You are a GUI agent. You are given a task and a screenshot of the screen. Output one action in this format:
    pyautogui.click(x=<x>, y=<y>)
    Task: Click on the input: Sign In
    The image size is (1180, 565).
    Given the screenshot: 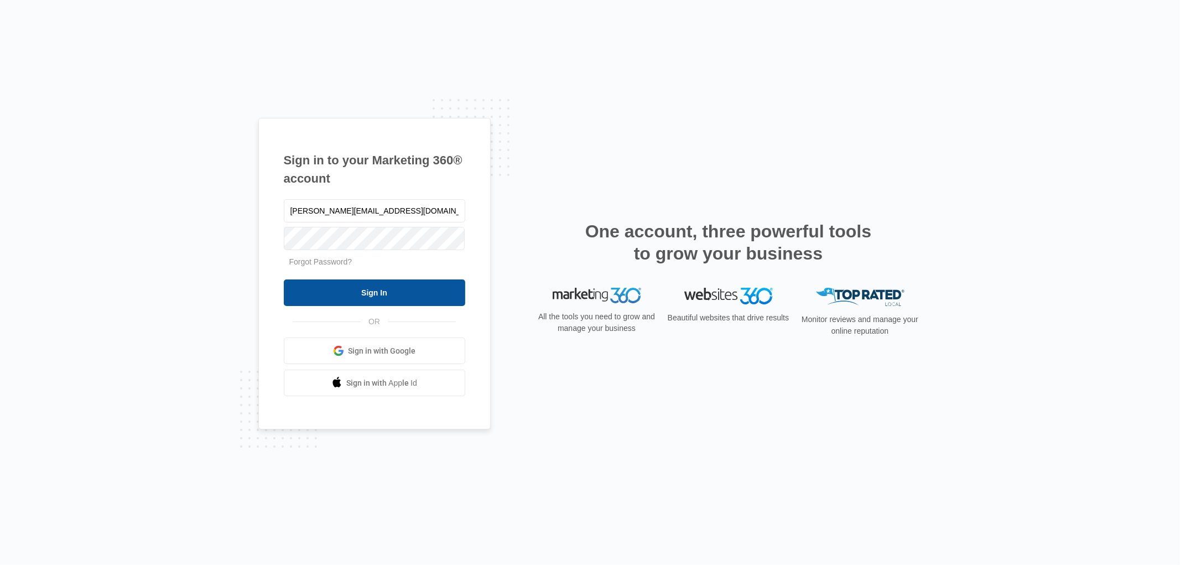 What is the action you would take?
    pyautogui.click(x=374, y=293)
    